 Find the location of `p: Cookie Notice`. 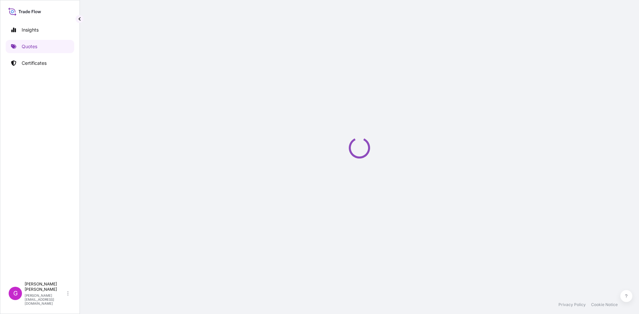

p: Cookie Notice is located at coordinates (604, 305).